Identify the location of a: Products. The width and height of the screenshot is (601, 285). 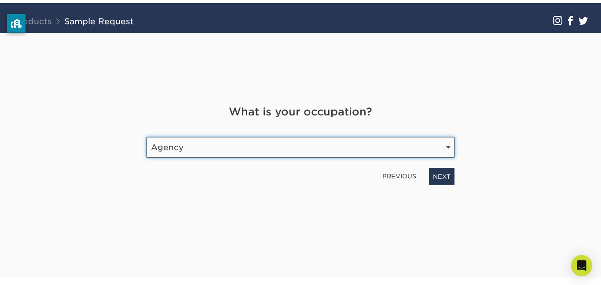
(33, 21).